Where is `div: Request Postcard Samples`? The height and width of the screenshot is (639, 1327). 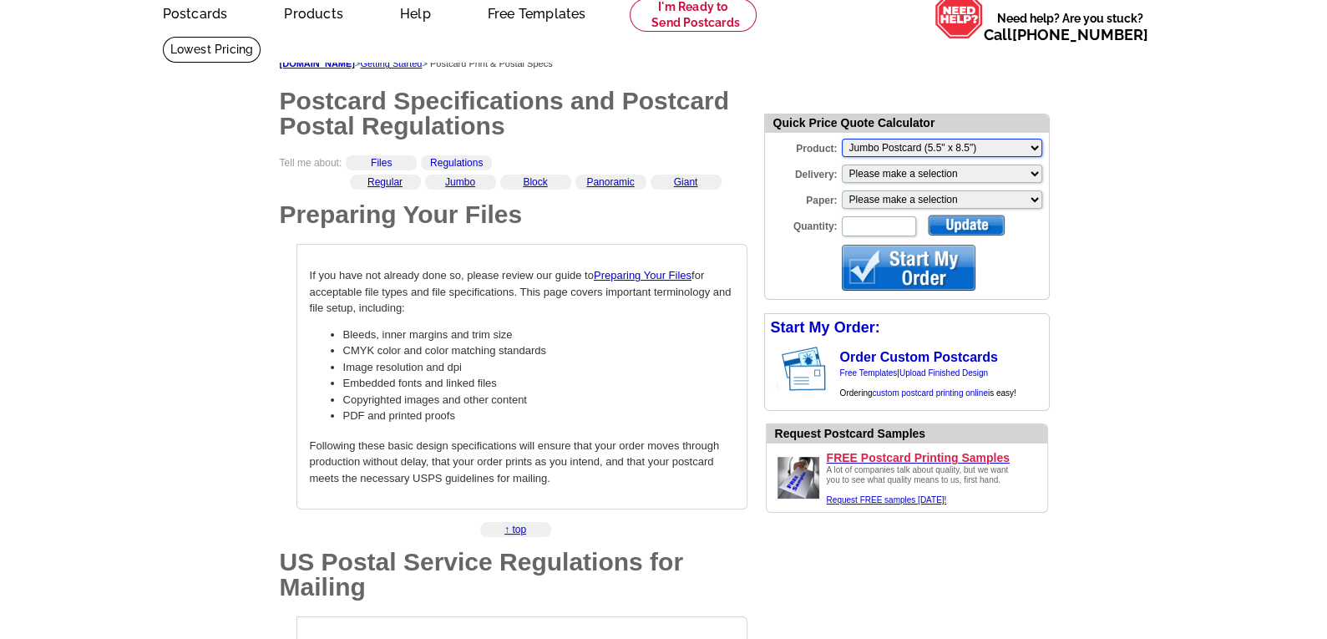
div: Request Postcard Samples is located at coordinates (911, 433).